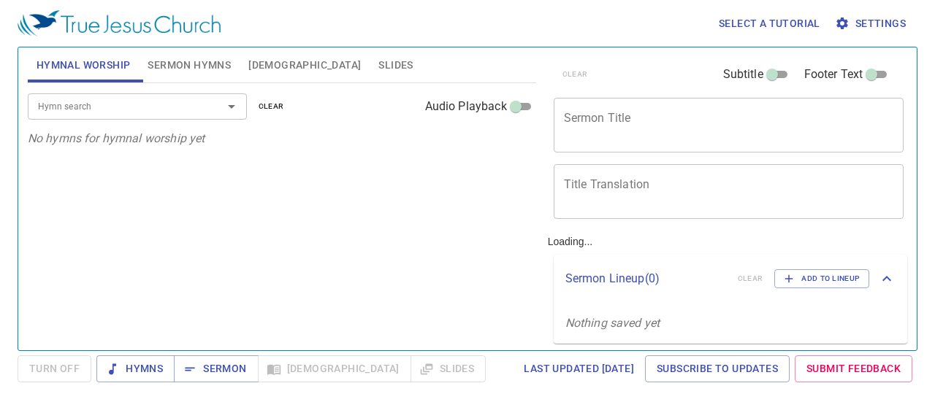  I want to click on button: Sermon, so click(215, 369).